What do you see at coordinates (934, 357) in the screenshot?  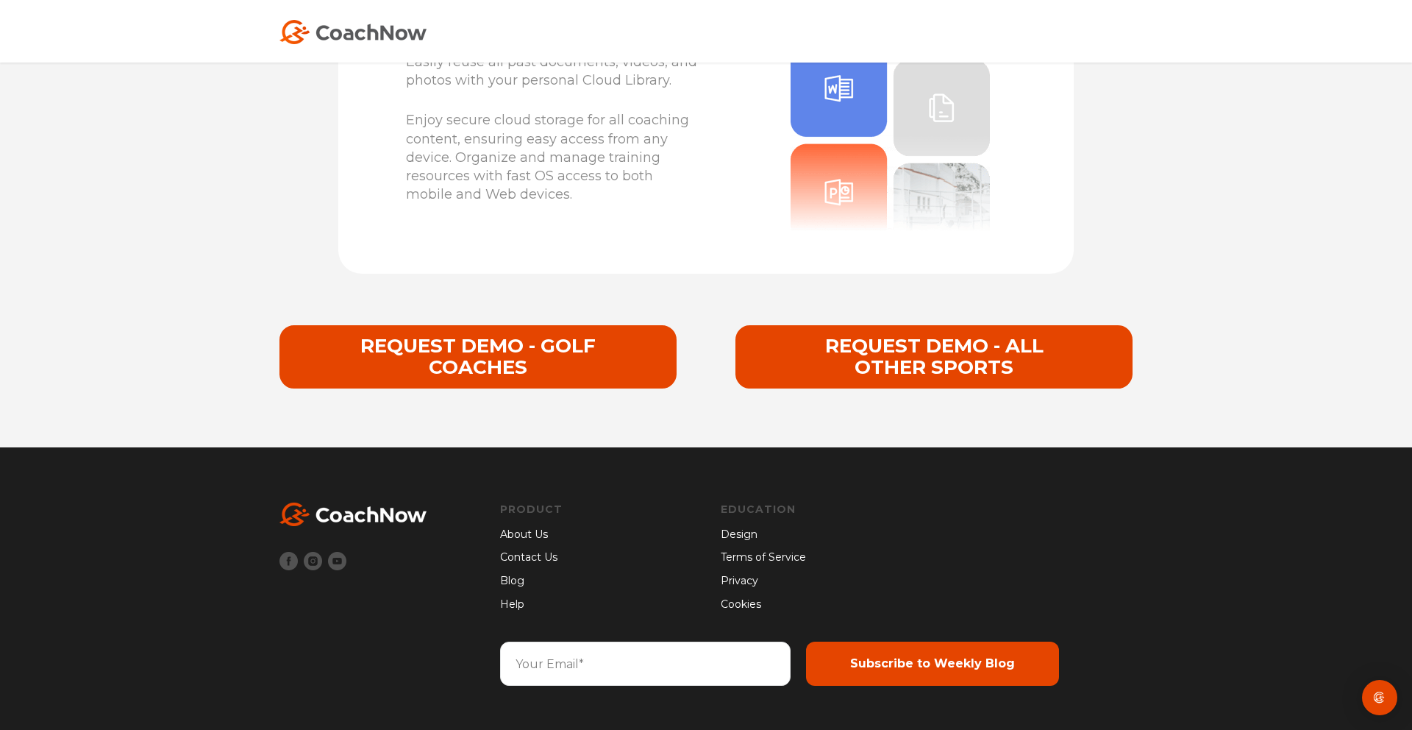 I see `a: REQUEST DEMO - ALL OTHER SPORTS` at bounding box center [934, 357].